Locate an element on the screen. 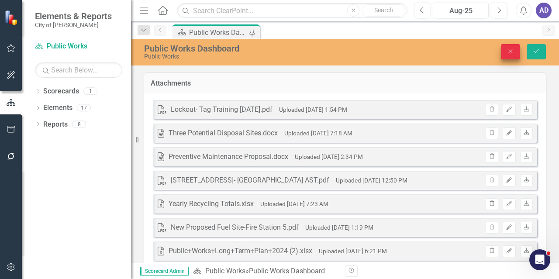 The width and height of the screenshot is (559, 279). a: Scorecards is located at coordinates (61, 91).